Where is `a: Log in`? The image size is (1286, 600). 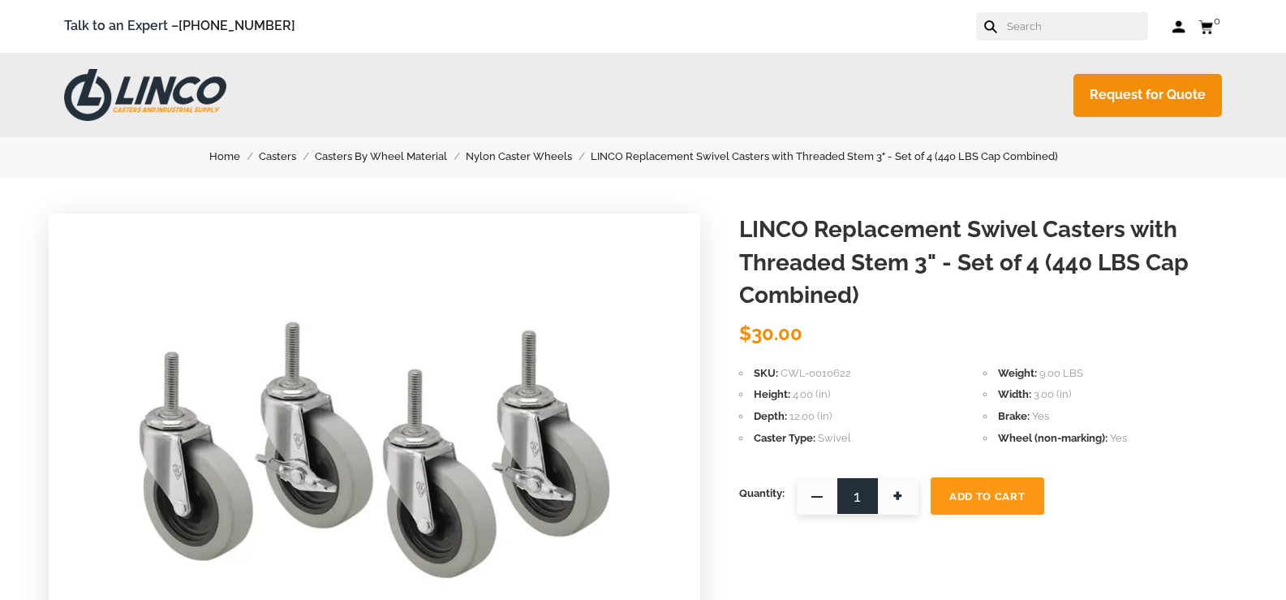
a: Log in is located at coordinates (1179, 27).